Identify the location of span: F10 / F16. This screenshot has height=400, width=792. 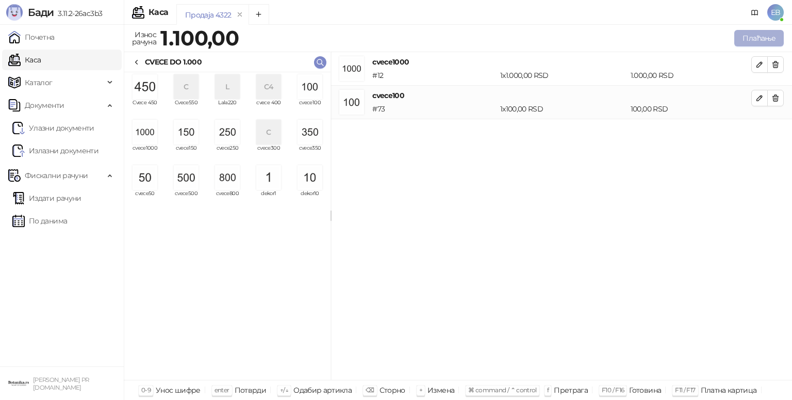
(613, 389).